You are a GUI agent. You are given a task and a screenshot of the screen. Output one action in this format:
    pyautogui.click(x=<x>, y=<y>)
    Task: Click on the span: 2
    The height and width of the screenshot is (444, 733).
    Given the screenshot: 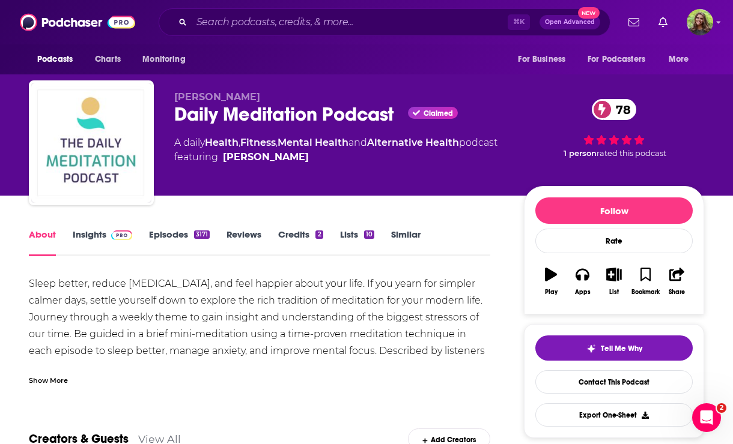 What is the action you would take?
    pyautogui.click(x=721, y=408)
    